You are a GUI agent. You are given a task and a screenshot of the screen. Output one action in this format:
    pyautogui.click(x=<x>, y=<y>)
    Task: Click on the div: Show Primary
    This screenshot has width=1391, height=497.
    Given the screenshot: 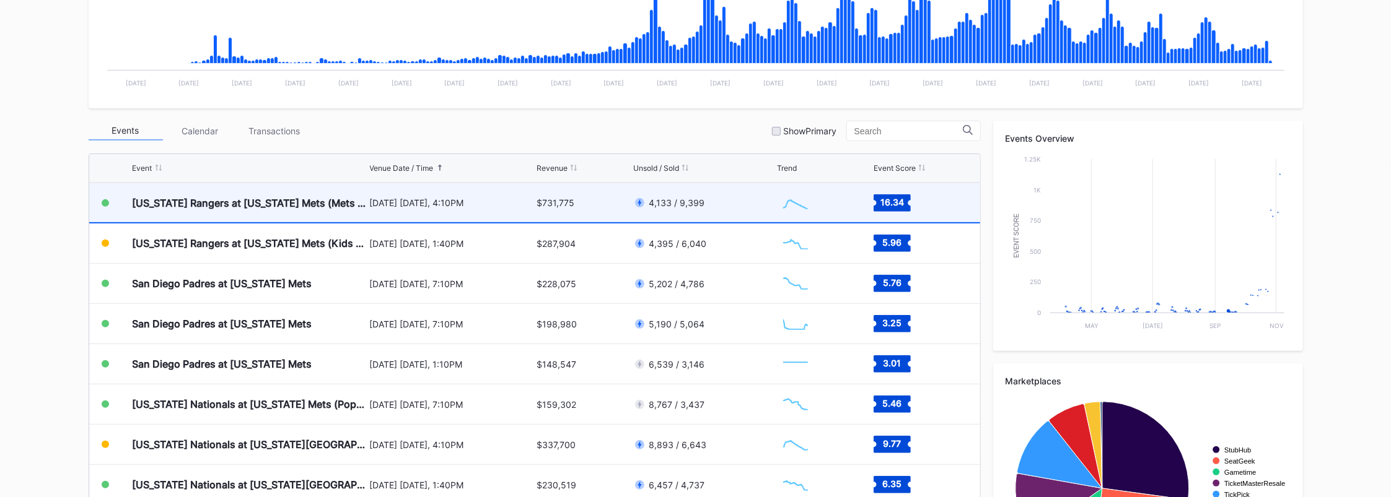 What is the action you would take?
    pyautogui.click(x=810, y=131)
    